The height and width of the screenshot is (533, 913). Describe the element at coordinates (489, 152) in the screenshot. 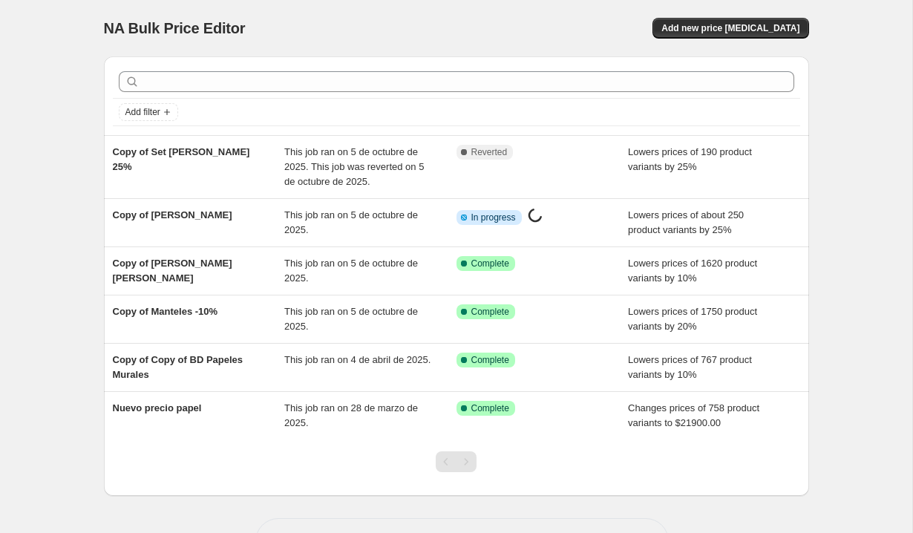

I see `span: Reverted` at that location.